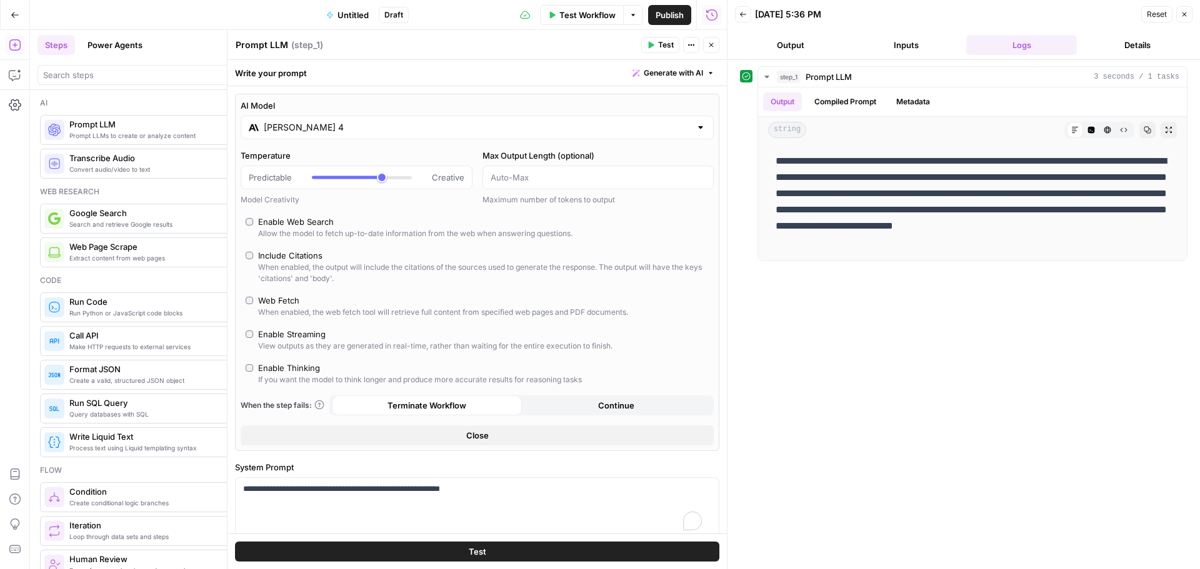 The width and height of the screenshot is (1200, 569). I want to click on span: step_1, so click(789, 77).